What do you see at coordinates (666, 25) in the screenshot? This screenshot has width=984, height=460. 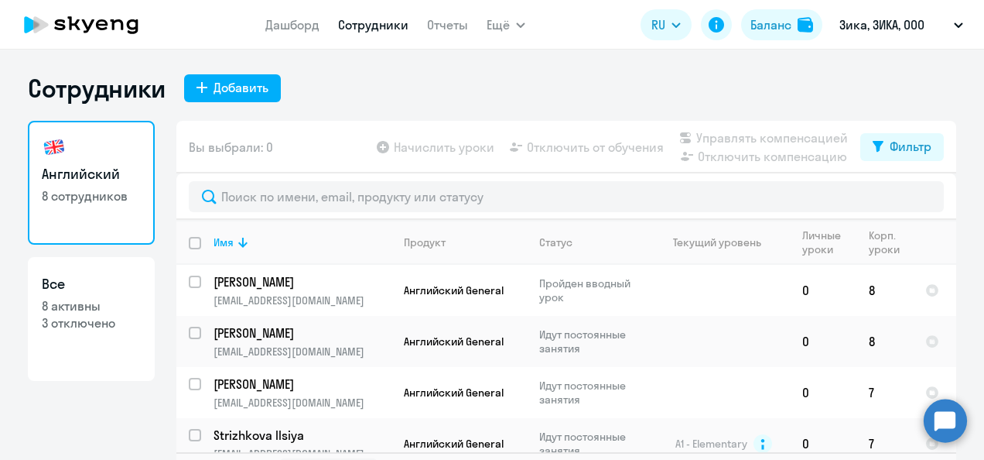 I see `button: RU` at bounding box center [666, 25].